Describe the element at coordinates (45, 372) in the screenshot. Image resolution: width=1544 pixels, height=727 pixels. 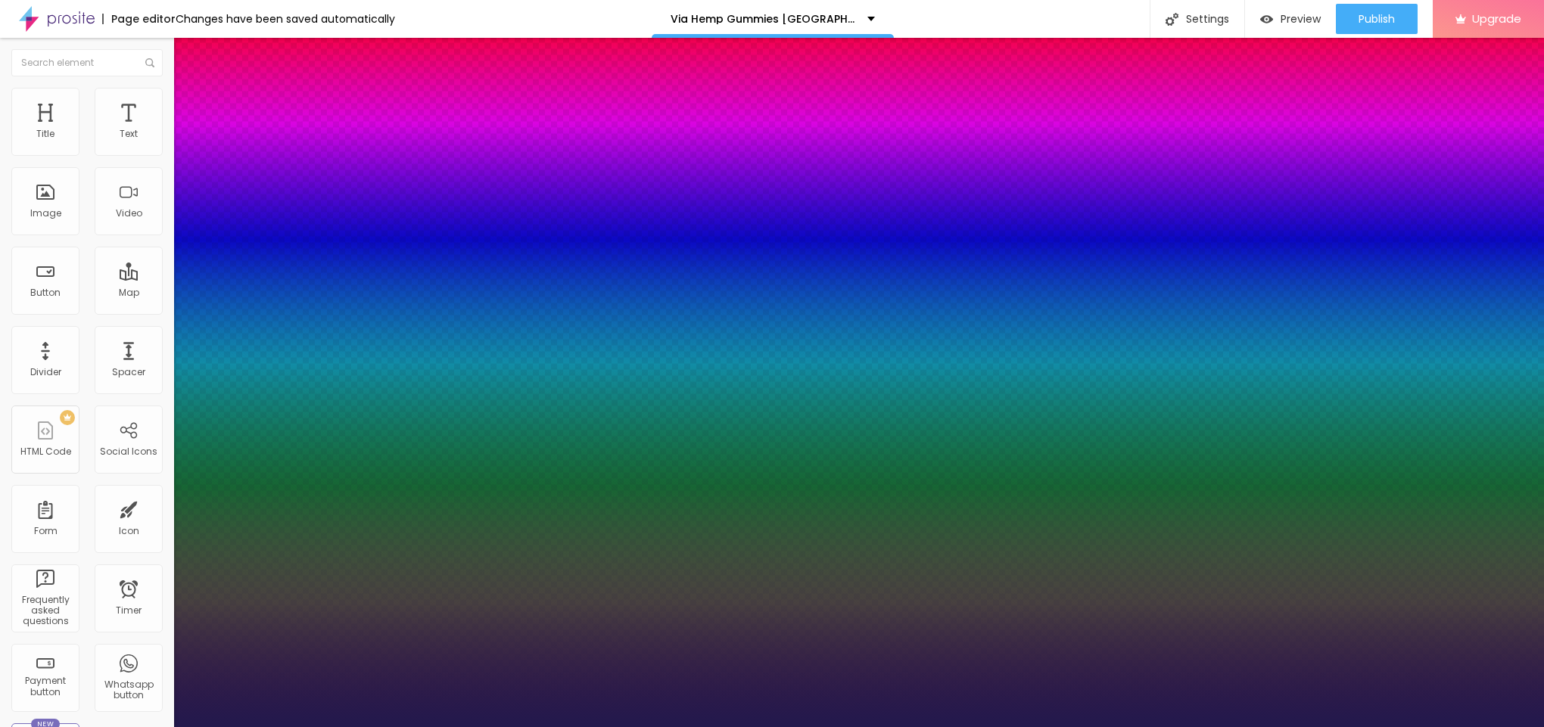
I see `div: Divider` at that location.